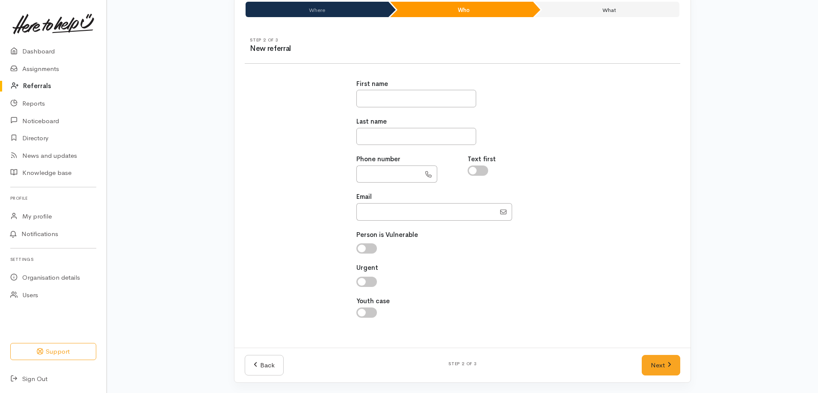 The height and width of the screenshot is (393, 818). I want to click on label: Text first, so click(482, 159).